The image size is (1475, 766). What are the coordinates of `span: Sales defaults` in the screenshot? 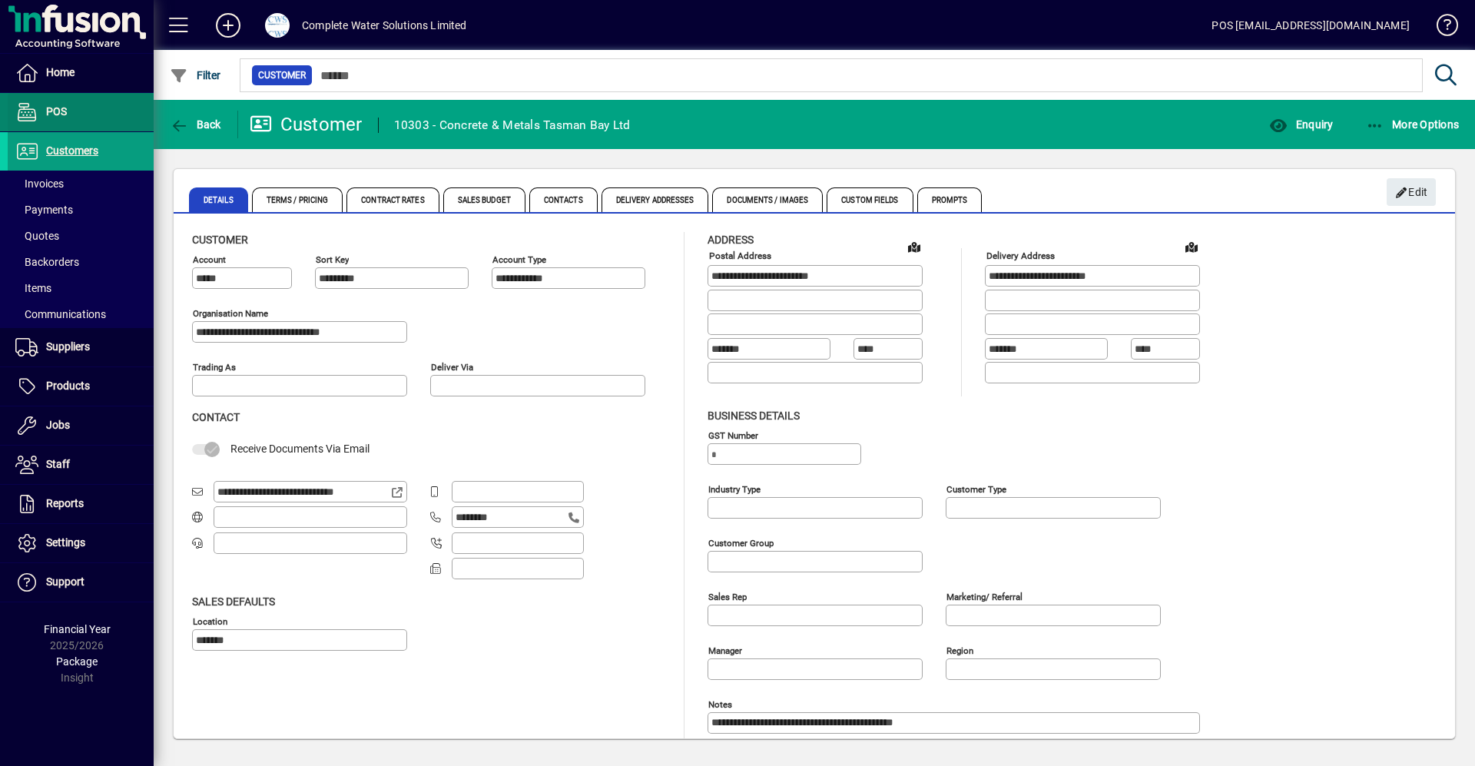 It's located at (234, 602).